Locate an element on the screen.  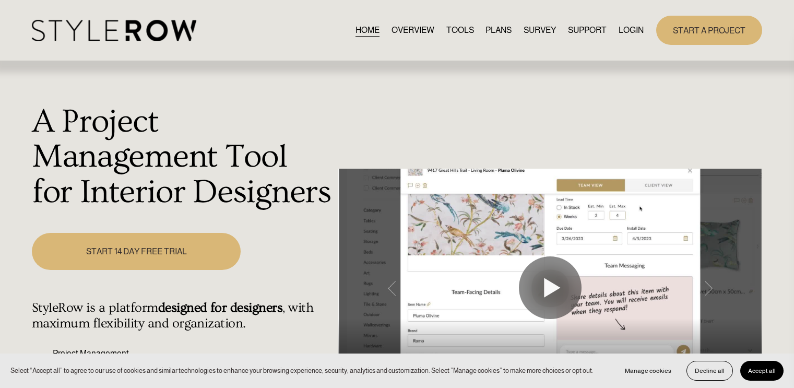
a: START 14 DAY FREE TRIAL is located at coordinates (136, 251).